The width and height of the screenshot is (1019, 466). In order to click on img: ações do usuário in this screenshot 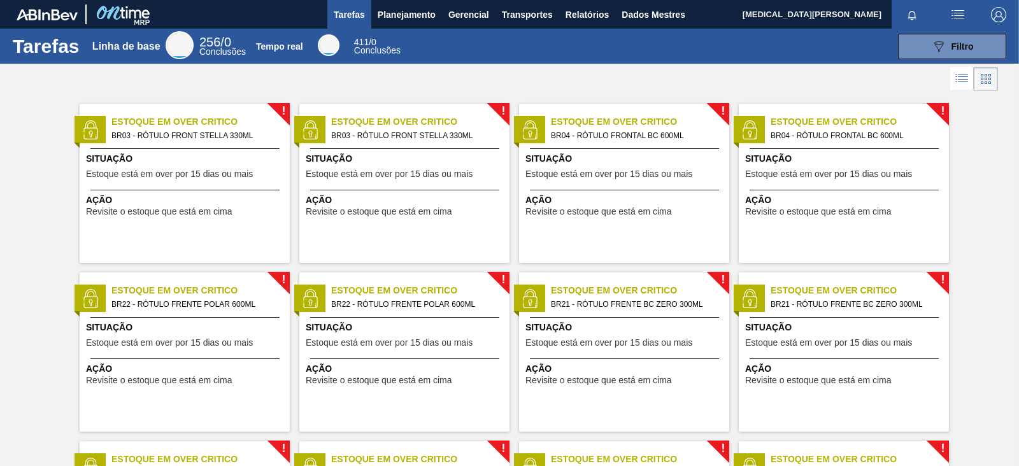, I will do `click(958, 15)`.